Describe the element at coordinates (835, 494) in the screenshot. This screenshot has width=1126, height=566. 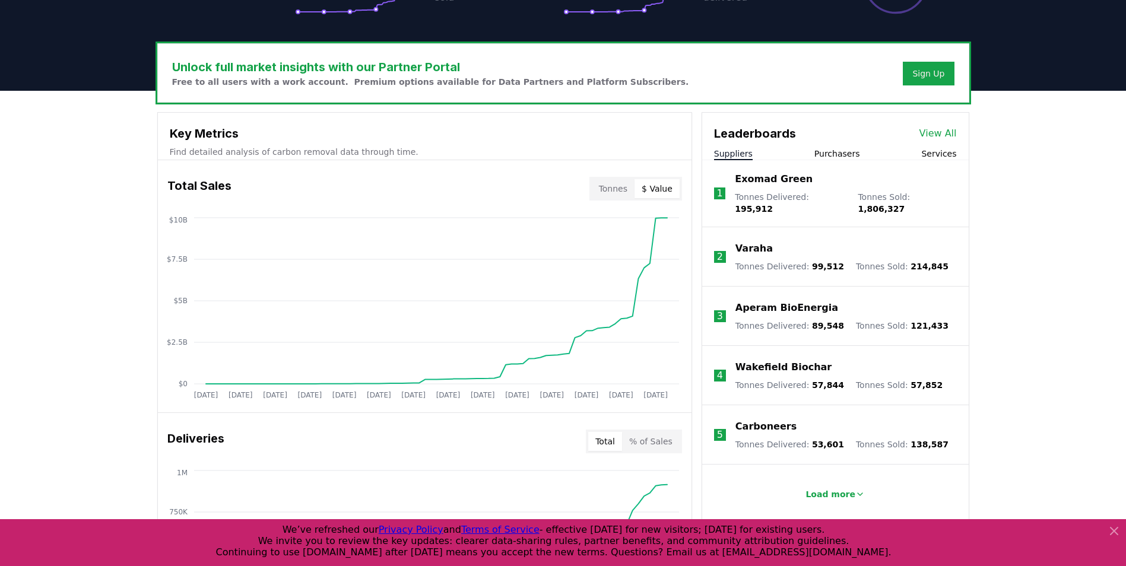
I see `button: Load more` at that location.